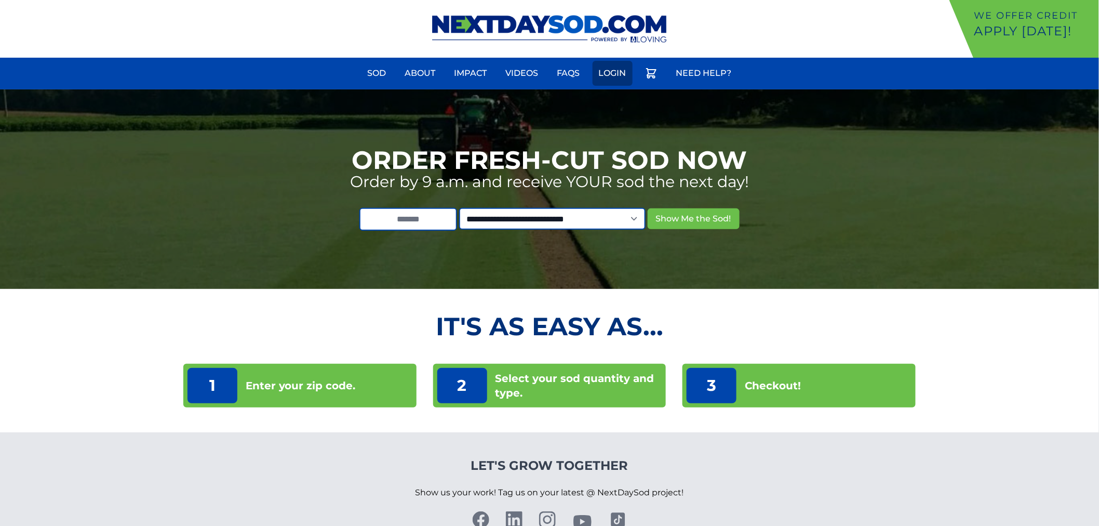  What do you see at coordinates (712, 385) in the screenshot?
I see `p: 3` at bounding box center [712, 385].